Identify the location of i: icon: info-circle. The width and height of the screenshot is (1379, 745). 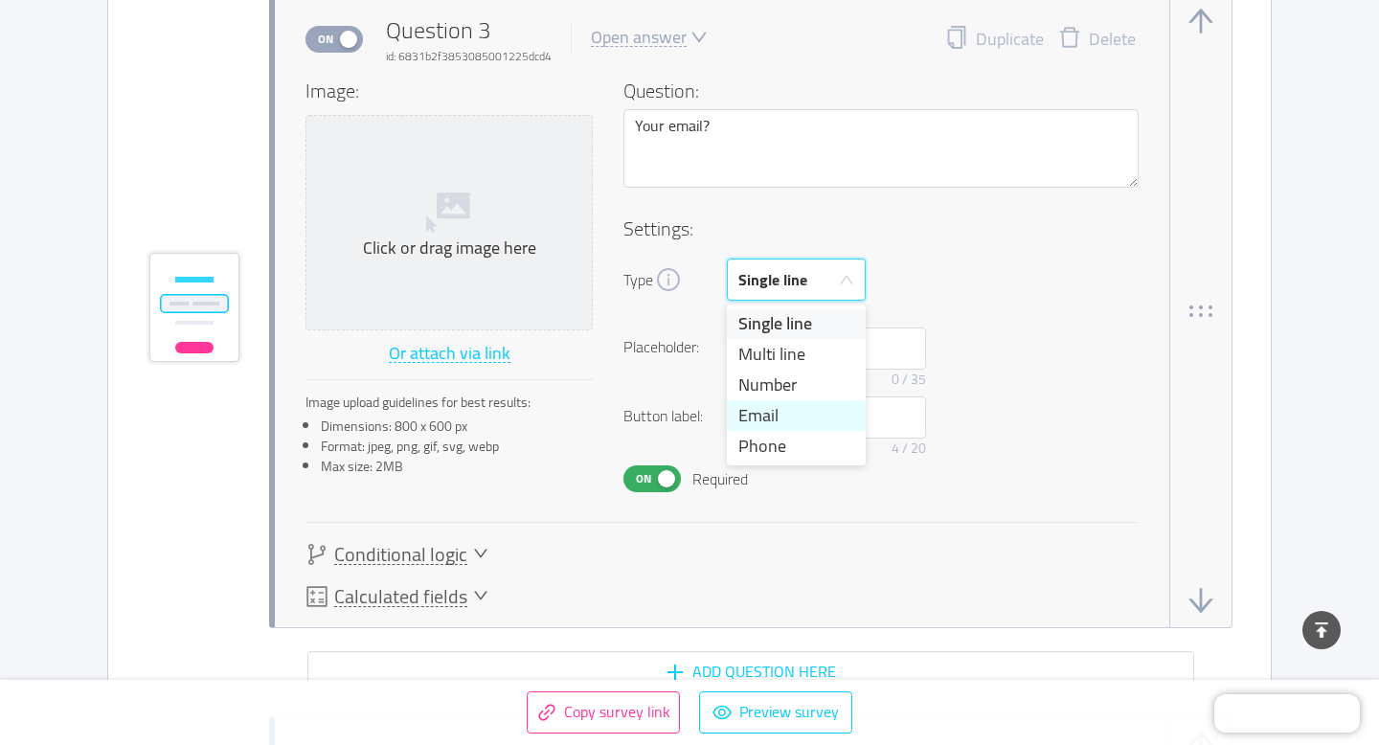
(669, 280).